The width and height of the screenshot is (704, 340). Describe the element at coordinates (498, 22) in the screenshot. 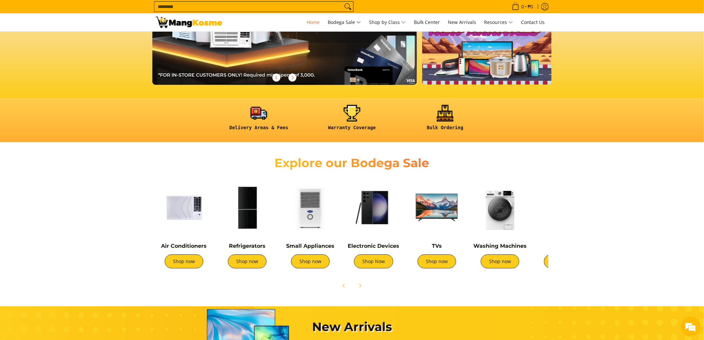

I see `span: Resources` at that location.